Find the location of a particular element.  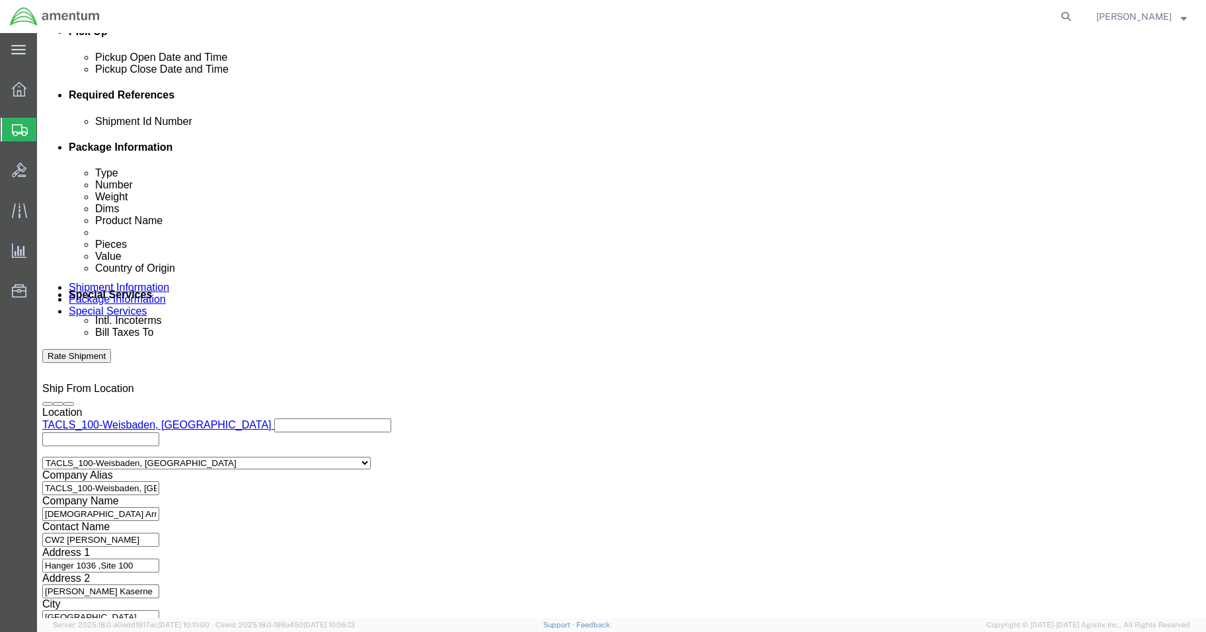

span: Server: 2025.18.0-a0edd1917ac is located at coordinates (131, 624).